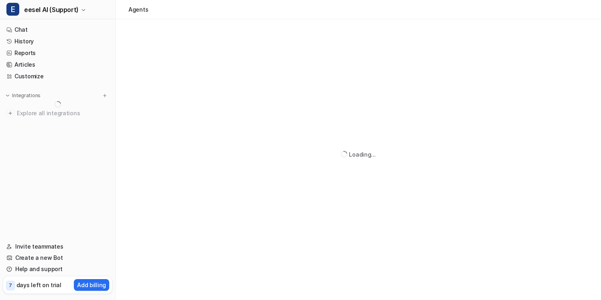 The height and width of the screenshot is (300, 601). What do you see at coordinates (362, 154) in the screenshot?
I see `div: Loading...` at bounding box center [362, 154].